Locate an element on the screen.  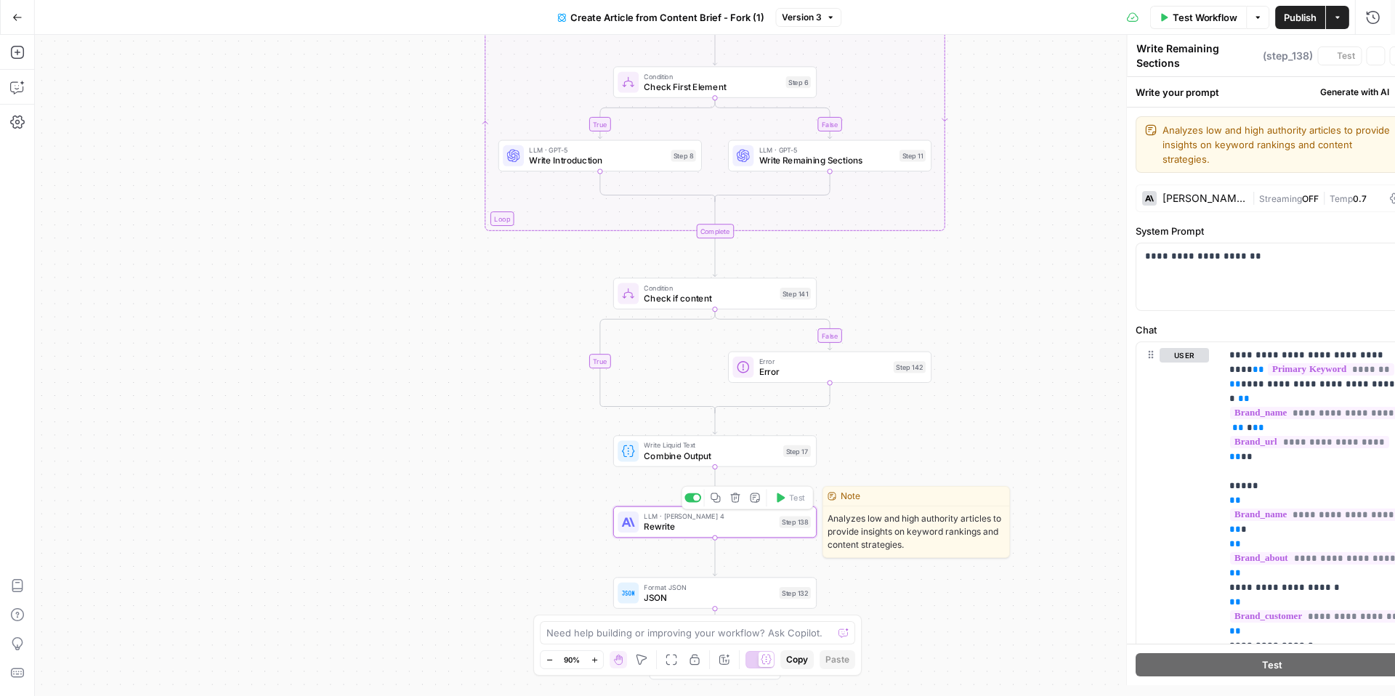
button: Copy is located at coordinates (797, 660).